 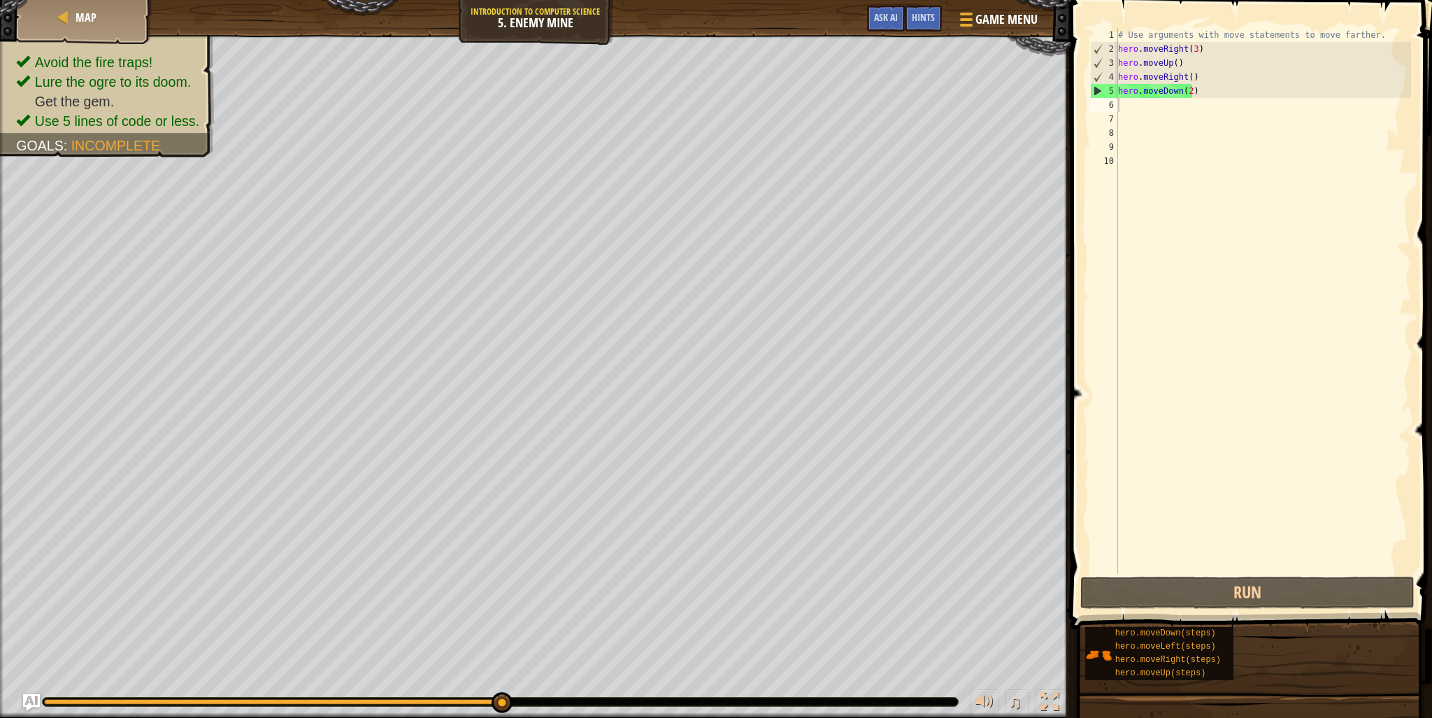 What do you see at coordinates (108, 62) in the screenshot?
I see `li: Avoid the fire traps!` at bounding box center [108, 62].